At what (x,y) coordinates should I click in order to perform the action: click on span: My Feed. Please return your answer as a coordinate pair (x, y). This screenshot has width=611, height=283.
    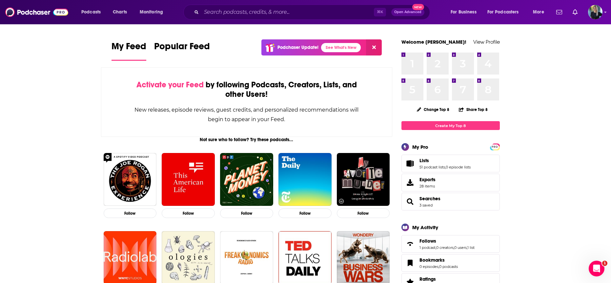
    Looking at the image, I should click on (129, 48).